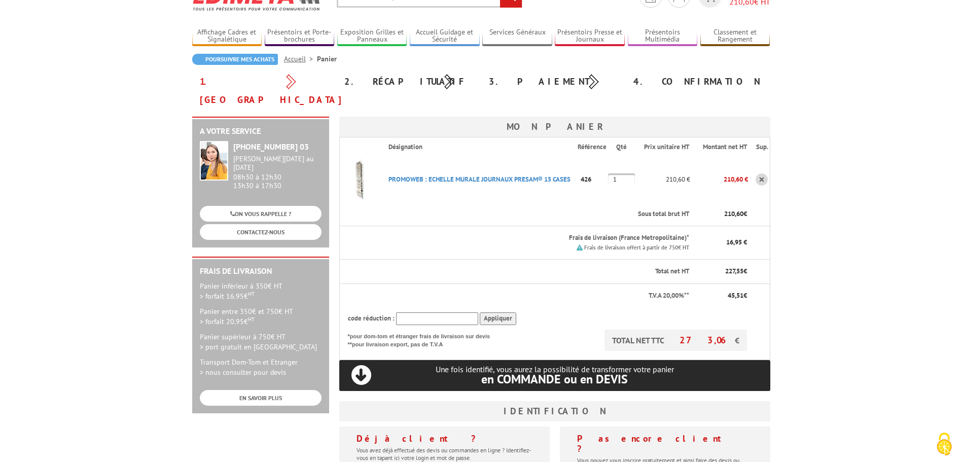  I want to click on th: Sup., so click(759, 147).